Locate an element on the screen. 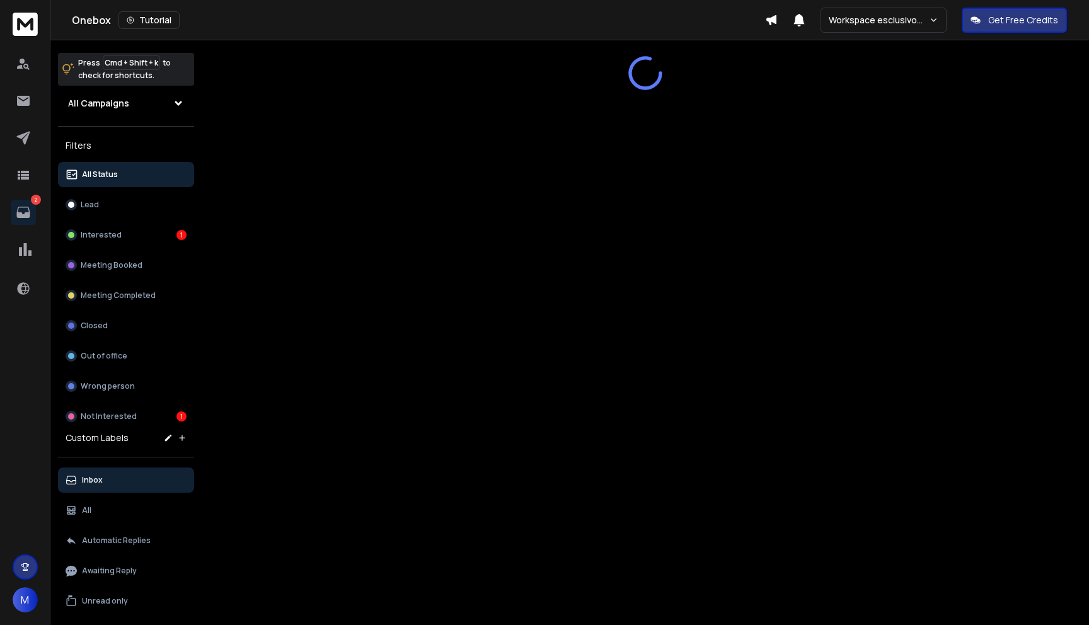 The image size is (1089, 625). p: All is located at coordinates (86, 511).